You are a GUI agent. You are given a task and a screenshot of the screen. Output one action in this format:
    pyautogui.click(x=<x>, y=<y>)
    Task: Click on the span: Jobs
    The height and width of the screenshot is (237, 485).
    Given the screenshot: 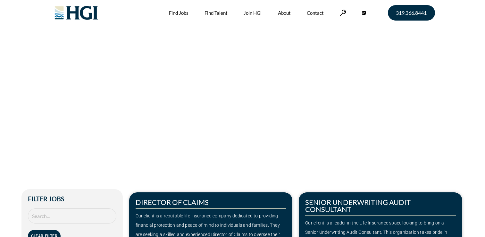 What is the action you would take?
    pyautogui.click(x=84, y=101)
    